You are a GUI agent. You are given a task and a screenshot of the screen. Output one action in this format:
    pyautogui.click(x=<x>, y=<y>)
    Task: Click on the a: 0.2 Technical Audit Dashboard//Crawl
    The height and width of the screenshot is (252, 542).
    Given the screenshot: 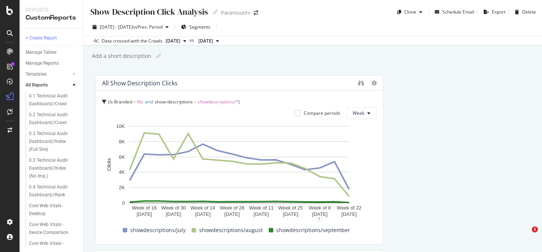 What is the action you would take?
    pyautogui.click(x=53, y=119)
    